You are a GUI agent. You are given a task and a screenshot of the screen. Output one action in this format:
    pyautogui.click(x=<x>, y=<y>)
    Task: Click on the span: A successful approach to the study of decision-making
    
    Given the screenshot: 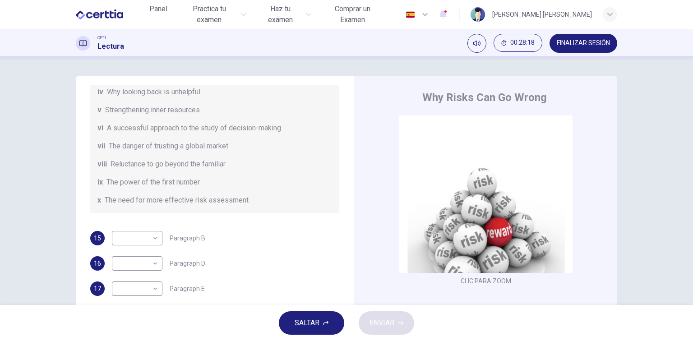 What is the action you would take?
    pyautogui.click(x=194, y=128)
    